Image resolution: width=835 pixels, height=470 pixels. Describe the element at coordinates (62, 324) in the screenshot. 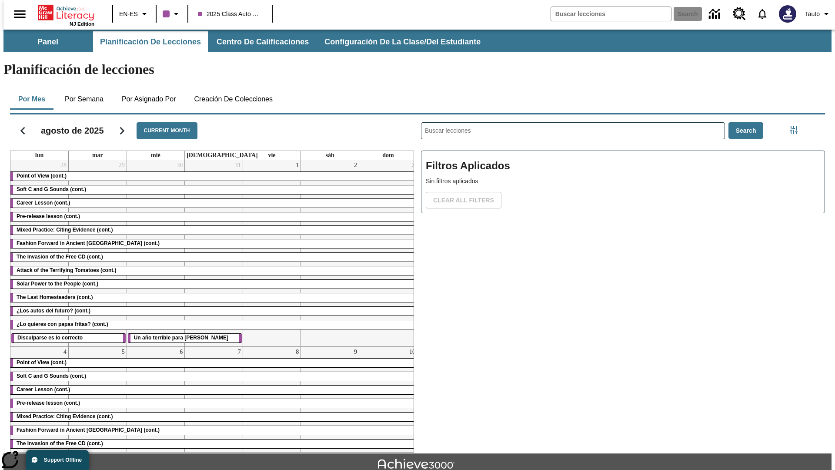

I see `span: ¿Lo quieres con papas fritas? (cont.)` at that location.